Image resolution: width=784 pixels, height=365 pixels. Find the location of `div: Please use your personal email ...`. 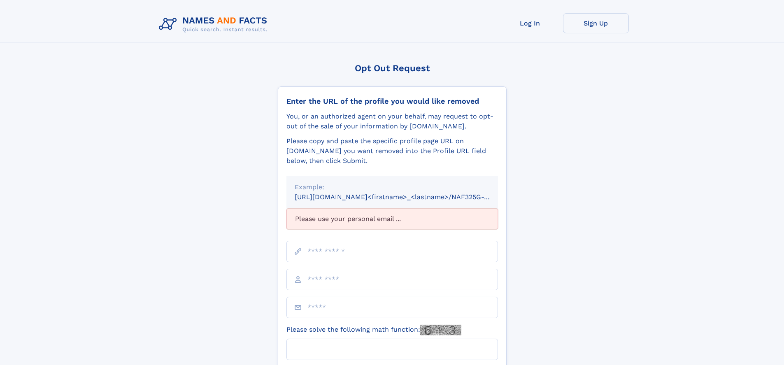

div: Please use your personal email ... is located at coordinates (392, 219).